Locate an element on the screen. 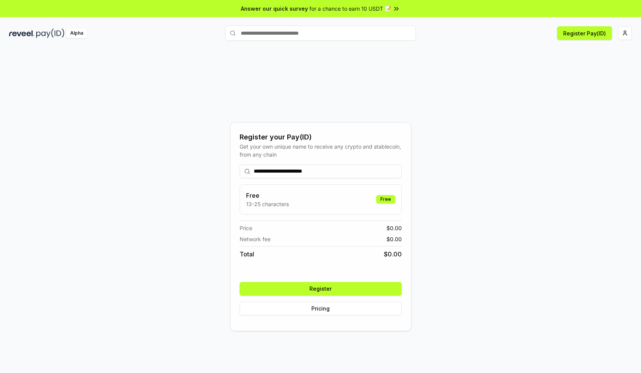 The width and height of the screenshot is (641, 373). div: Free is located at coordinates (386, 199).